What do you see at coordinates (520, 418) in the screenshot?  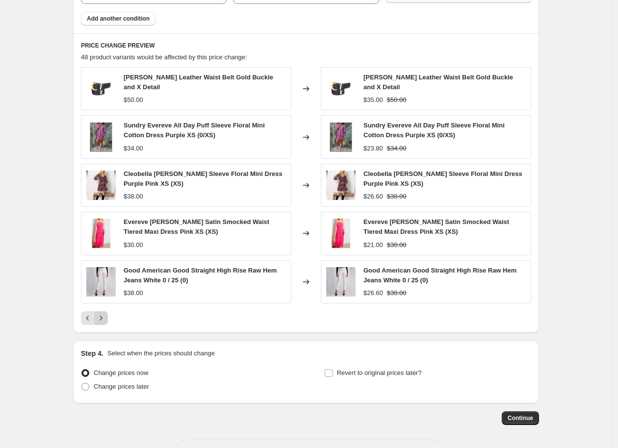 I see `span: Continue` at bounding box center [520, 418].